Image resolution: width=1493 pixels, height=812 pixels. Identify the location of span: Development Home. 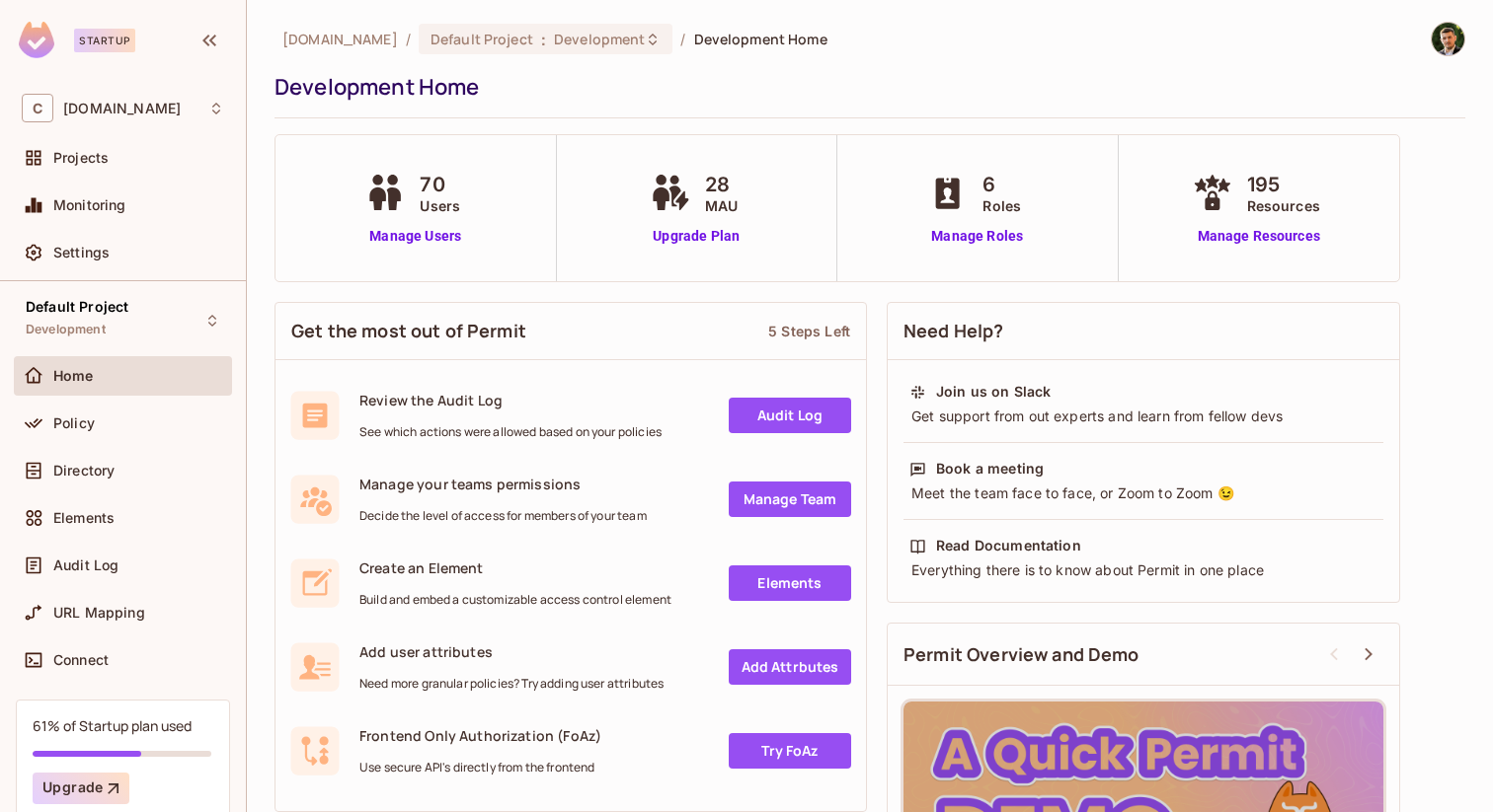
(760, 39).